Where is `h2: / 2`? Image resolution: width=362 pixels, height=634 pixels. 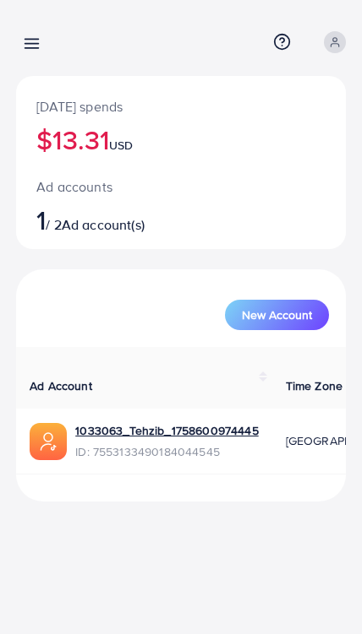
h2: / 2 is located at coordinates (181, 220).